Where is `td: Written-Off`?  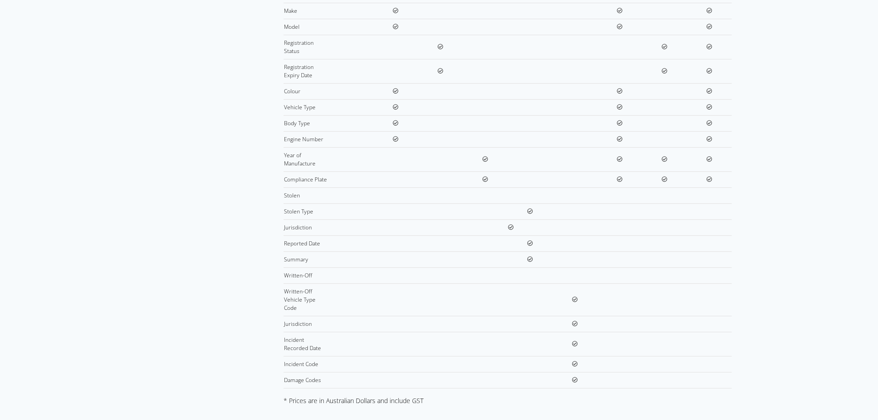
td: Written-Off is located at coordinates (306, 275).